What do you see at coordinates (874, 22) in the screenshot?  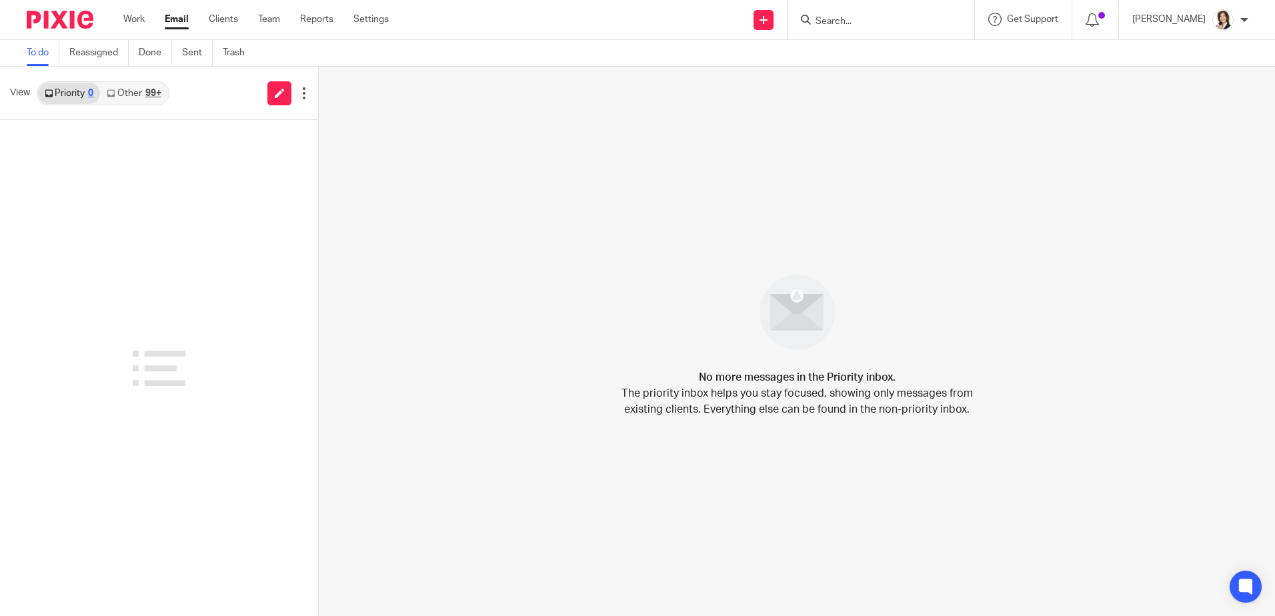 I see `input: Search` at bounding box center [874, 22].